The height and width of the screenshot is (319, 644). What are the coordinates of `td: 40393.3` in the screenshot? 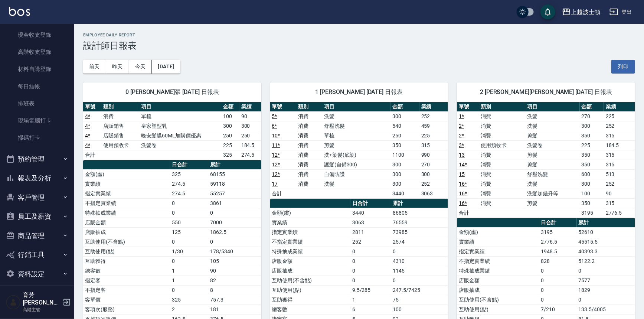 It's located at (606, 251).